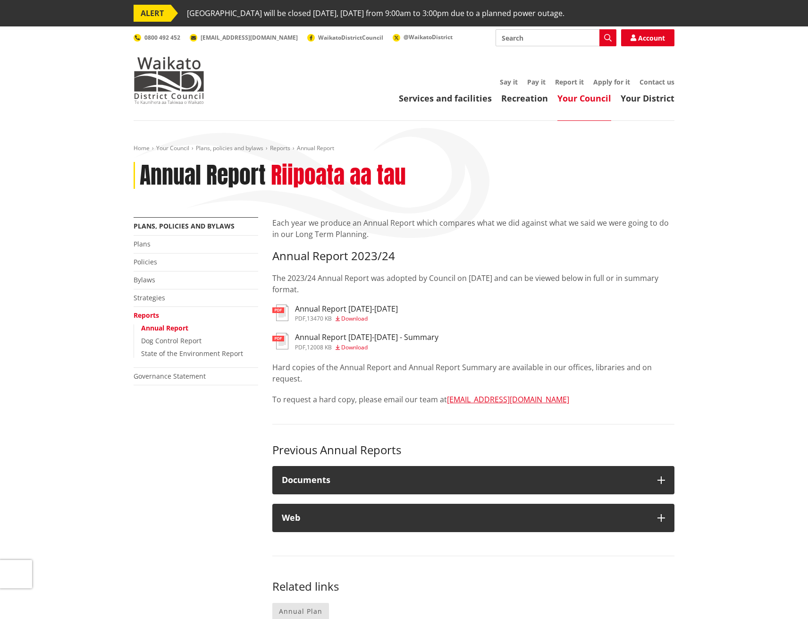 This screenshot has width=808, height=619. I want to click on span: Annual Report, so click(315, 148).